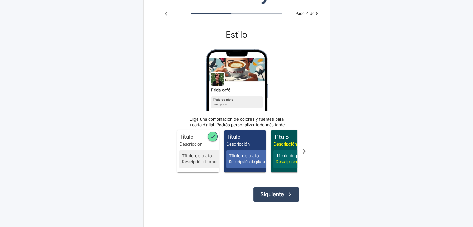 The height and width of the screenshot is (227, 473). Describe the element at coordinates (213, 136) in the screenshot. I see `span: Seleccionado` at that location.